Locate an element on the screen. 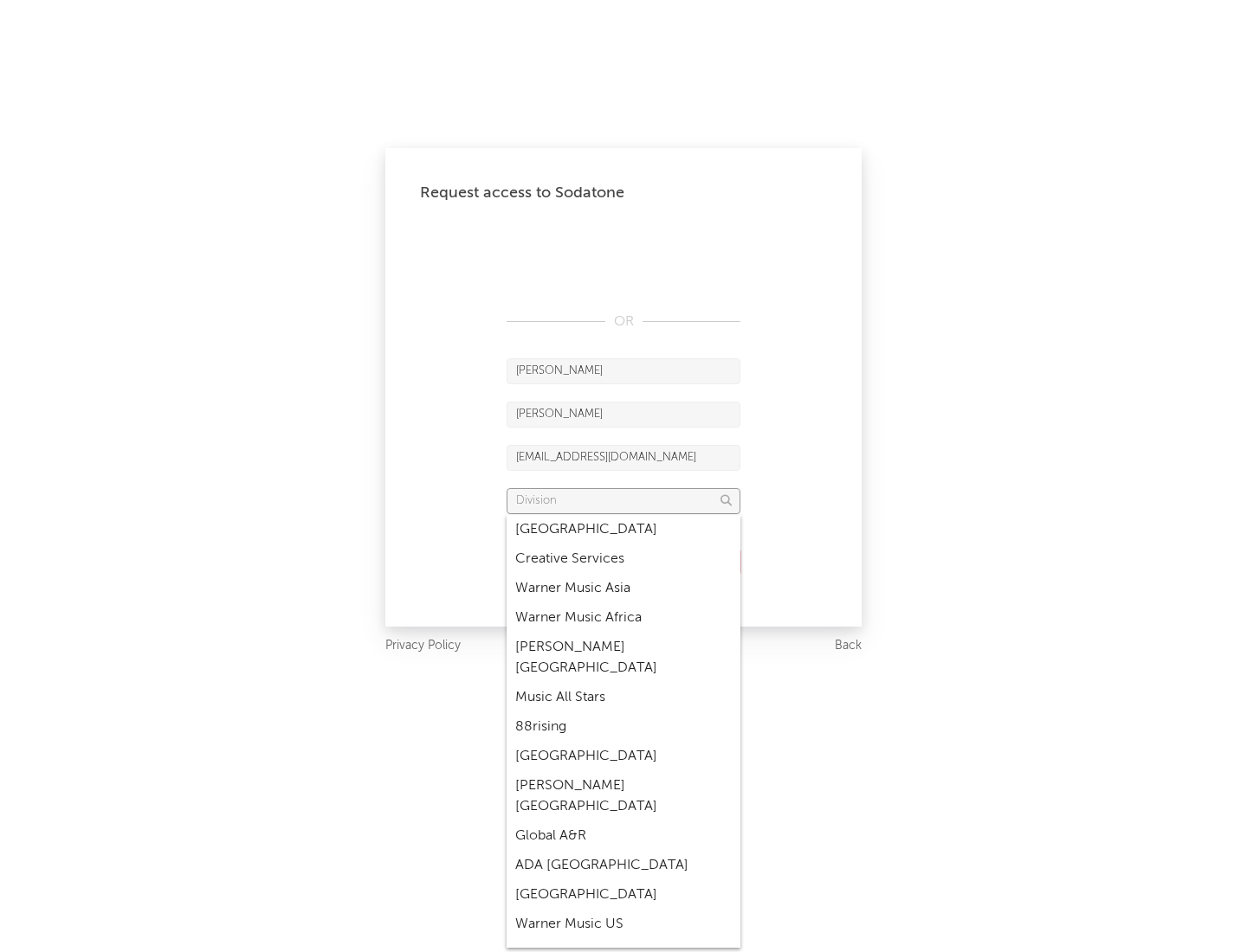 This screenshot has height=952, width=1247. div: Warner Music Africa is located at coordinates (624, 618).